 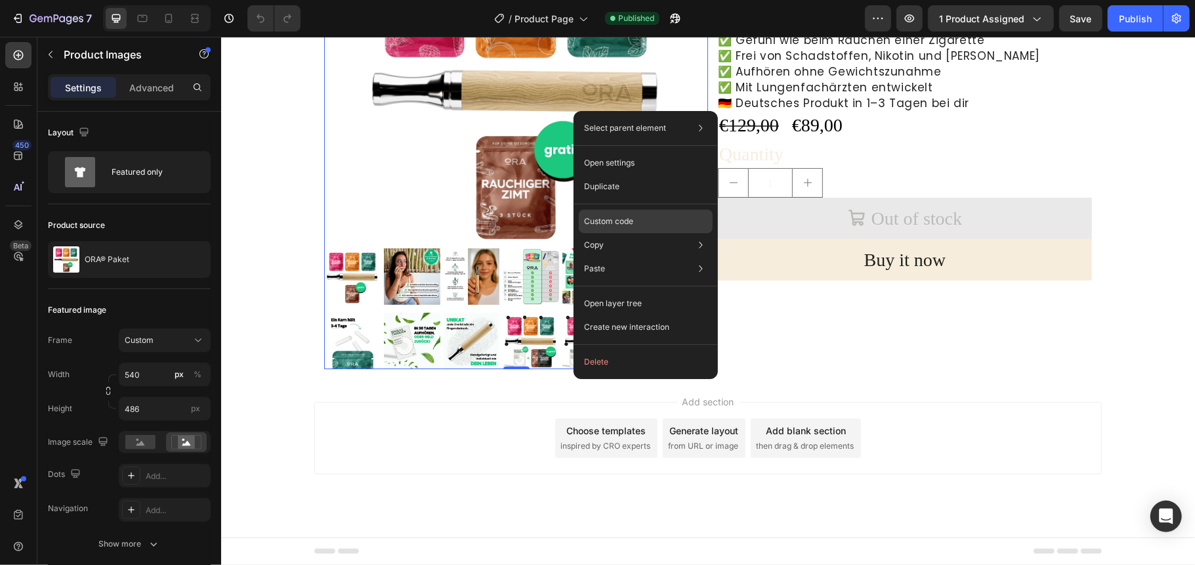 I want to click on div: Featured only, so click(x=152, y=172).